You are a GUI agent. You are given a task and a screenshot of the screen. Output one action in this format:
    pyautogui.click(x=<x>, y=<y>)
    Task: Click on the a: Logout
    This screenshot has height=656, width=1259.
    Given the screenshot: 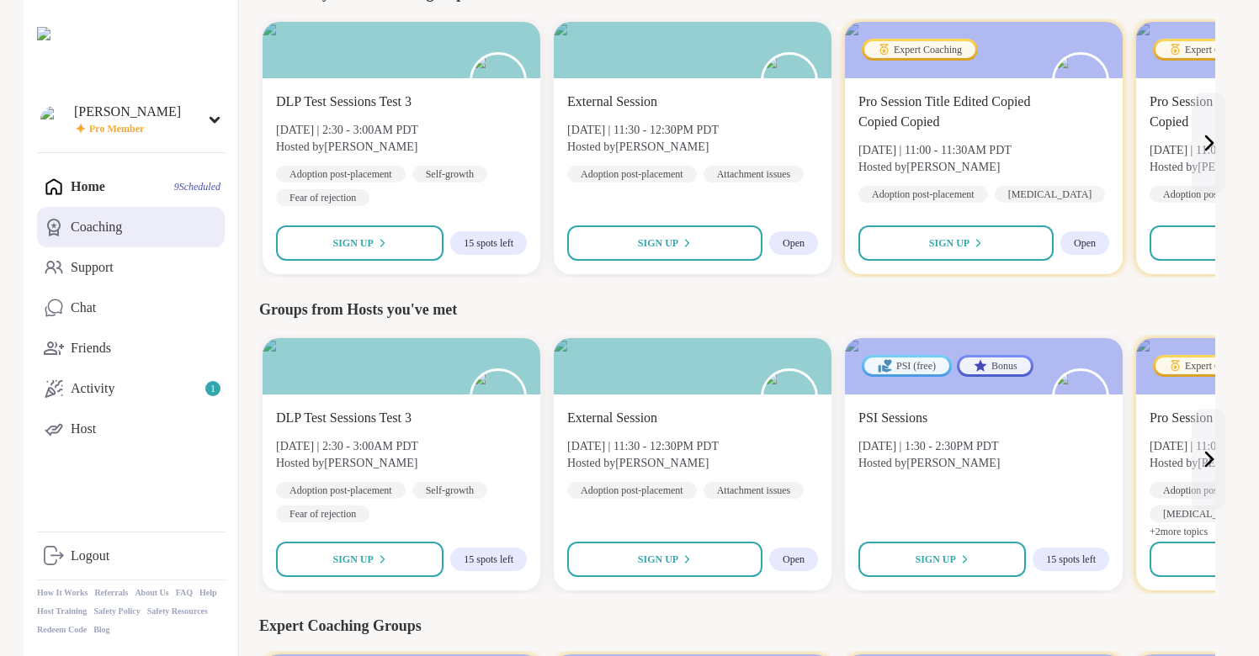 What is the action you would take?
    pyautogui.click(x=130, y=556)
    